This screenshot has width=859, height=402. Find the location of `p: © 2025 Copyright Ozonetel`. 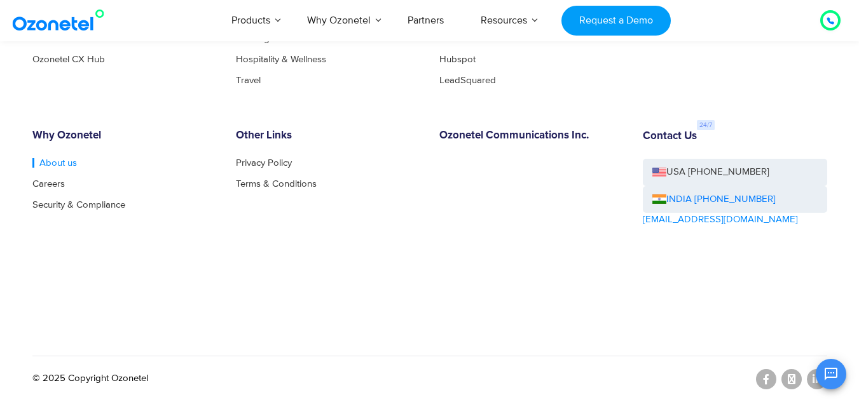

p: © 2025 Copyright Ozonetel is located at coordinates (90, 379).